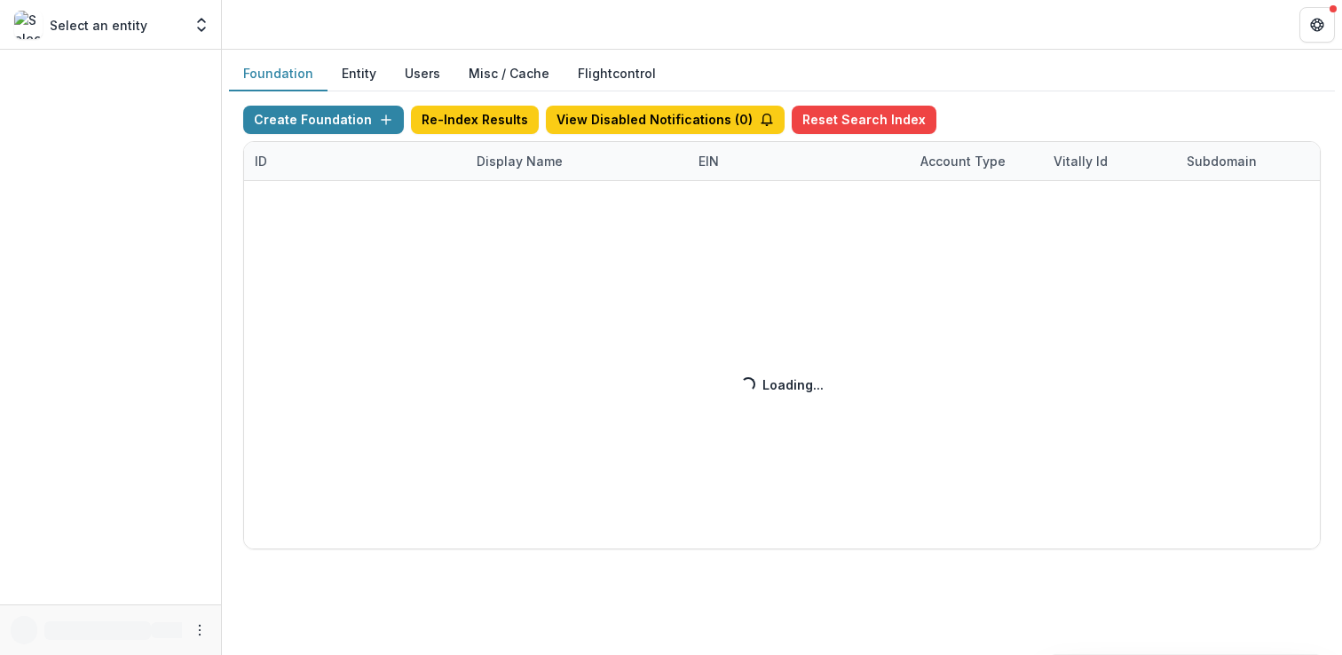  What do you see at coordinates (28, 25) in the screenshot?
I see `img: Select an entity` at bounding box center [28, 25].